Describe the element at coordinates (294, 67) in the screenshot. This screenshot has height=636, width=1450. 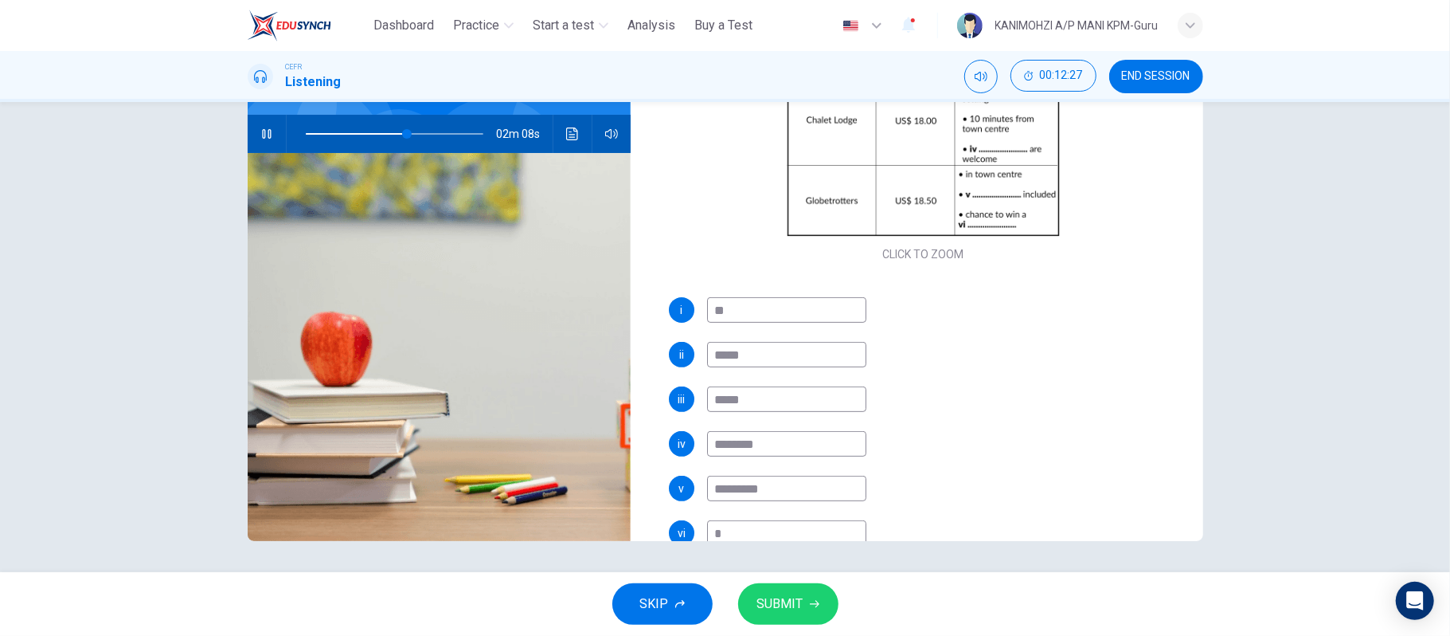
I see `span: CEFR` at that location.